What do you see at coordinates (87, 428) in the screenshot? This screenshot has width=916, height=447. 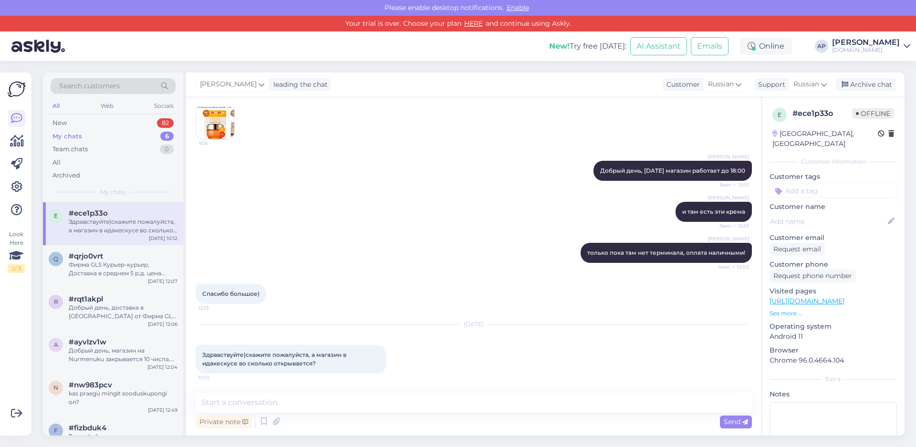 I see `span: #fizbduk4` at bounding box center [87, 428].